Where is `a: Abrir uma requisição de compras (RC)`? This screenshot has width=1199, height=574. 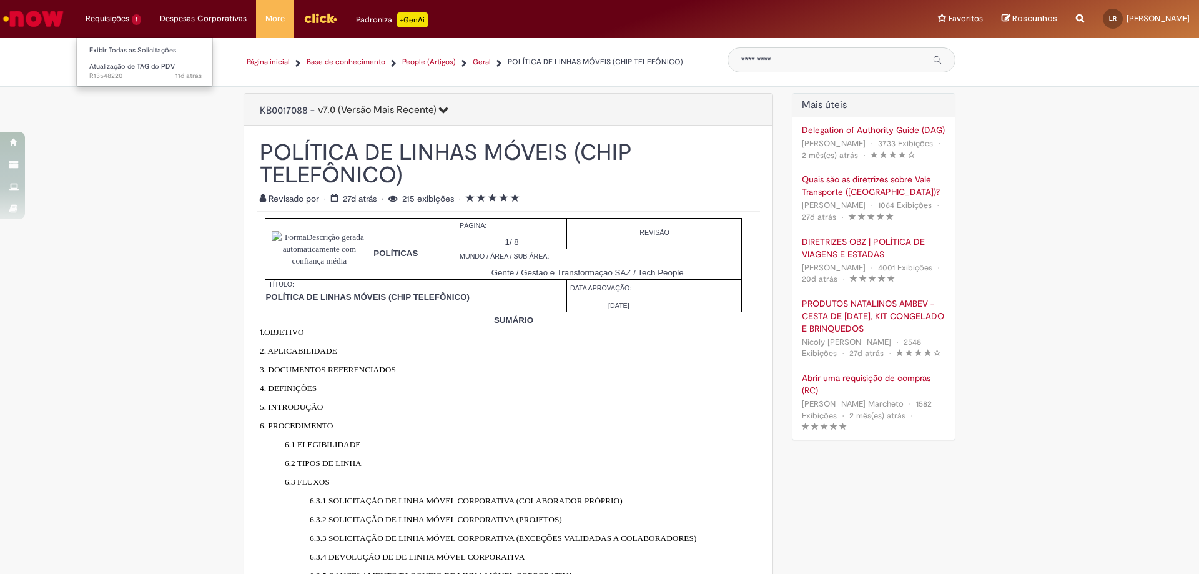
a: Abrir uma requisição de compras (RC) is located at coordinates (874, 384).